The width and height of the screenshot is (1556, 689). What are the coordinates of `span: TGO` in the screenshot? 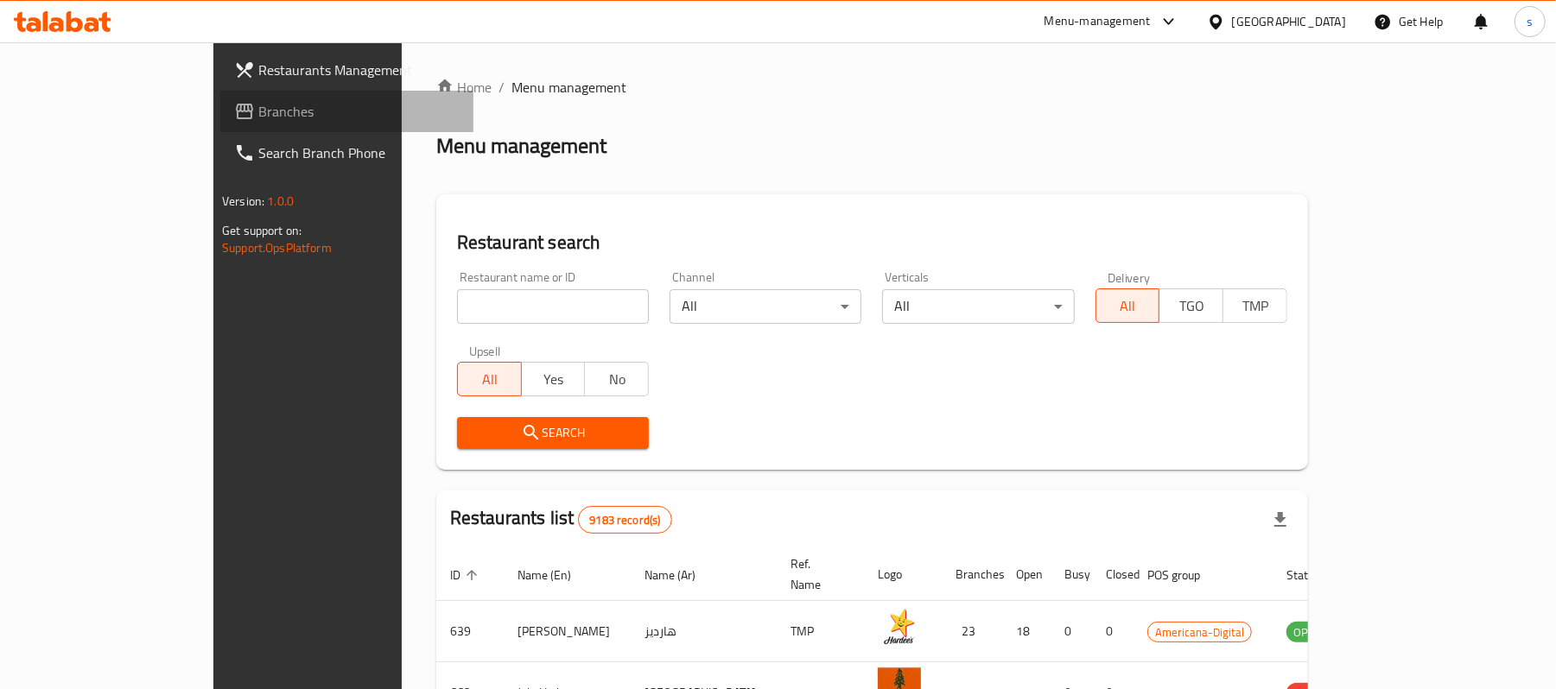 It's located at (1191, 306).